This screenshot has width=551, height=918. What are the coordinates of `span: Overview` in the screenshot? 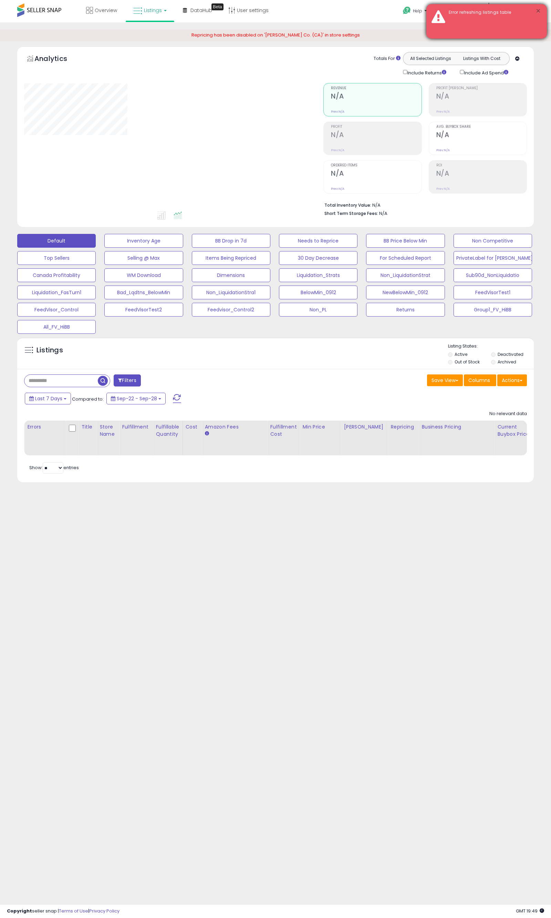 It's located at (106, 10).